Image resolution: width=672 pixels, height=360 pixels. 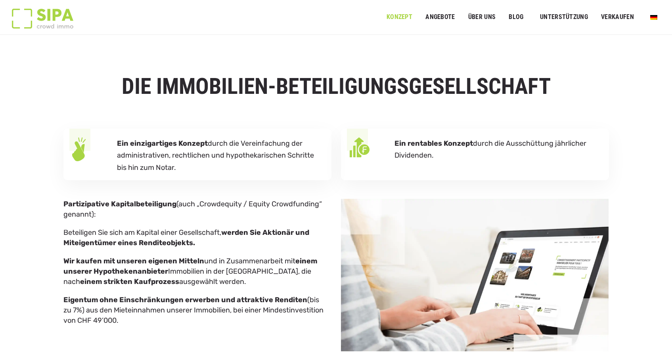 What do you see at coordinates (434, 144) in the screenshot?
I see `strong: Ein rentables Konzept` at bounding box center [434, 144].